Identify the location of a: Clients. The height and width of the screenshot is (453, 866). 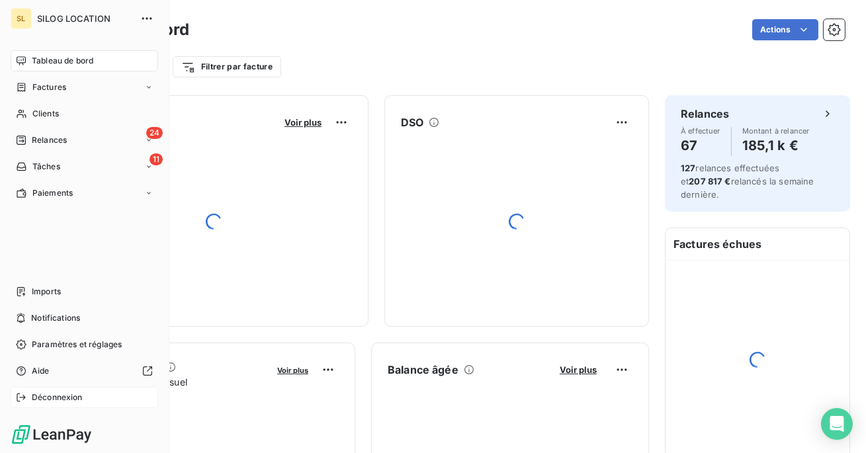
(84, 114).